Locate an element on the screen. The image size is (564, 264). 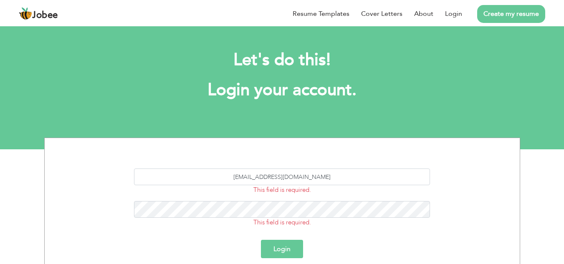
a: Resume Templates is located at coordinates (321, 14).